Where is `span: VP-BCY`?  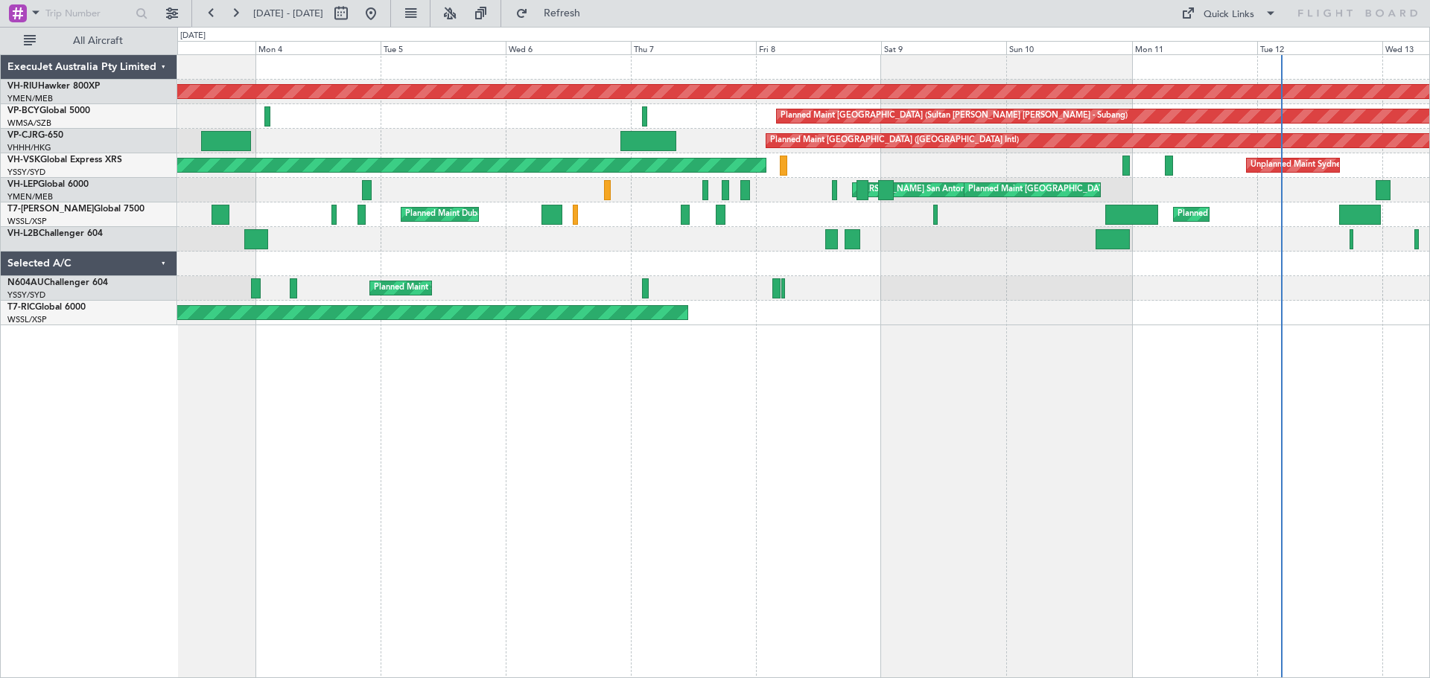
span: VP-BCY is located at coordinates (23, 111).